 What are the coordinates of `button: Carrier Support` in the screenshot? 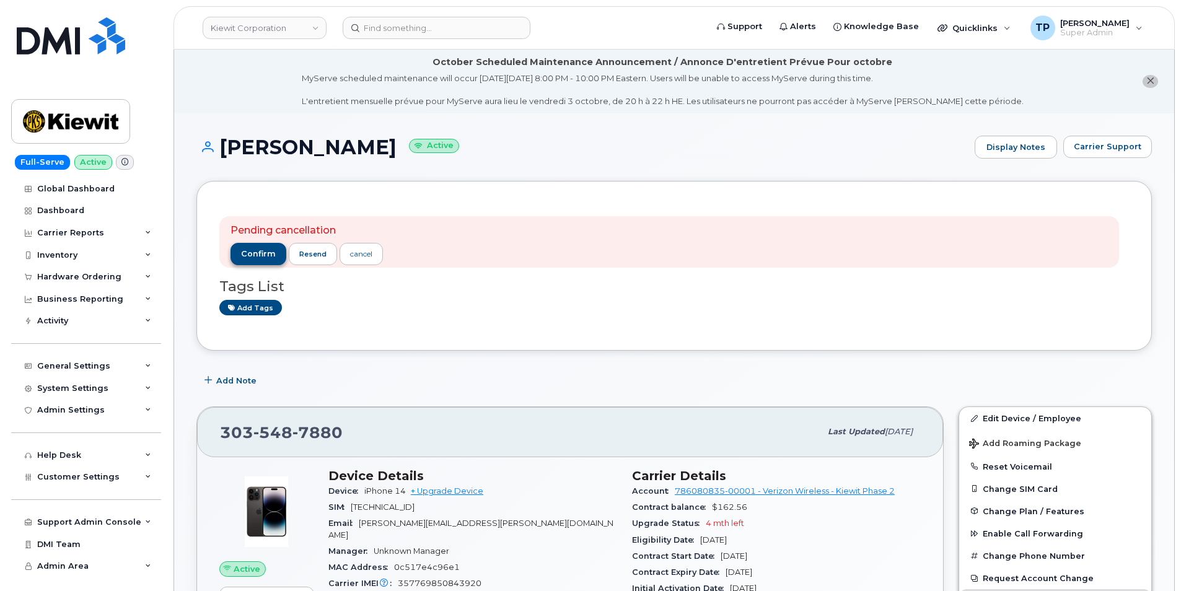 It's located at (1107, 147).